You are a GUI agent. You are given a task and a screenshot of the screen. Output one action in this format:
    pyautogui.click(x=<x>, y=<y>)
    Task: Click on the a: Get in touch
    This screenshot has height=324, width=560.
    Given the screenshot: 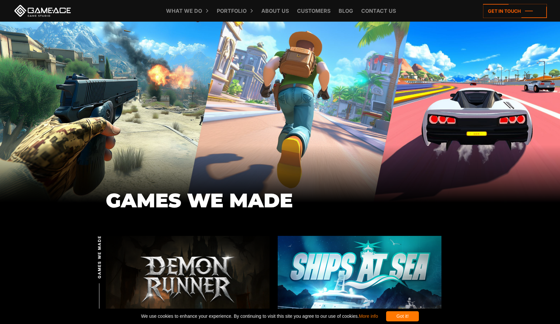 What is the action you would take?
    pyautogui.click(x=515, y=11)
    